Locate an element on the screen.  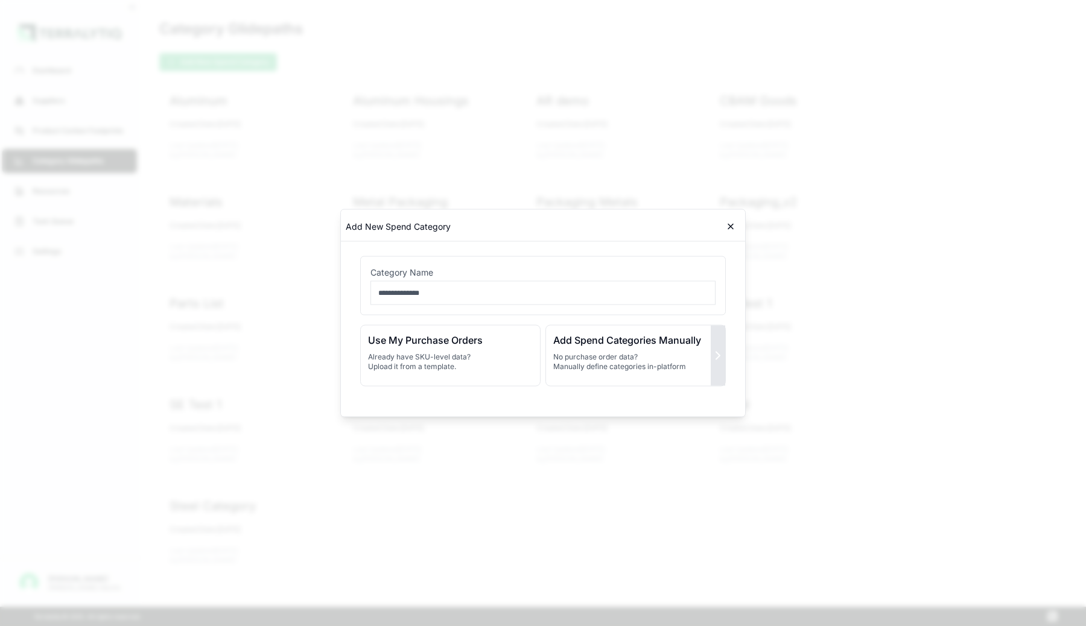
h3: Use My Purchase Orders is located at coordinates (450, 340).